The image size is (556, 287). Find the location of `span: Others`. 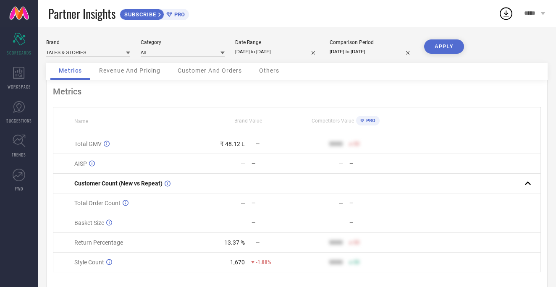

span: Others is located at coordinates (269, 71).